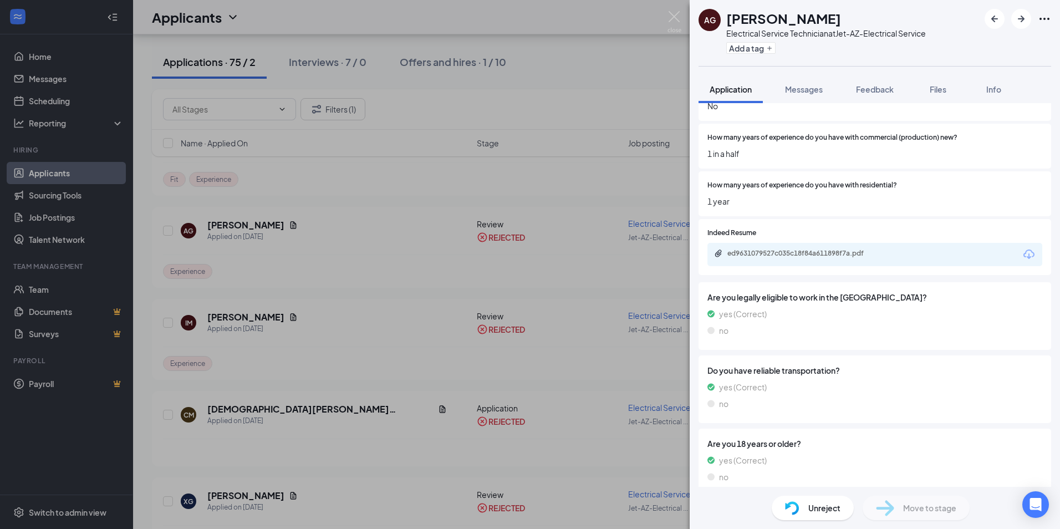 This screenshot has width=1060, height=529. Describe the element at coordinates (1021, 19) in the screenshot. I see `svg: ArrowRight` at that location.